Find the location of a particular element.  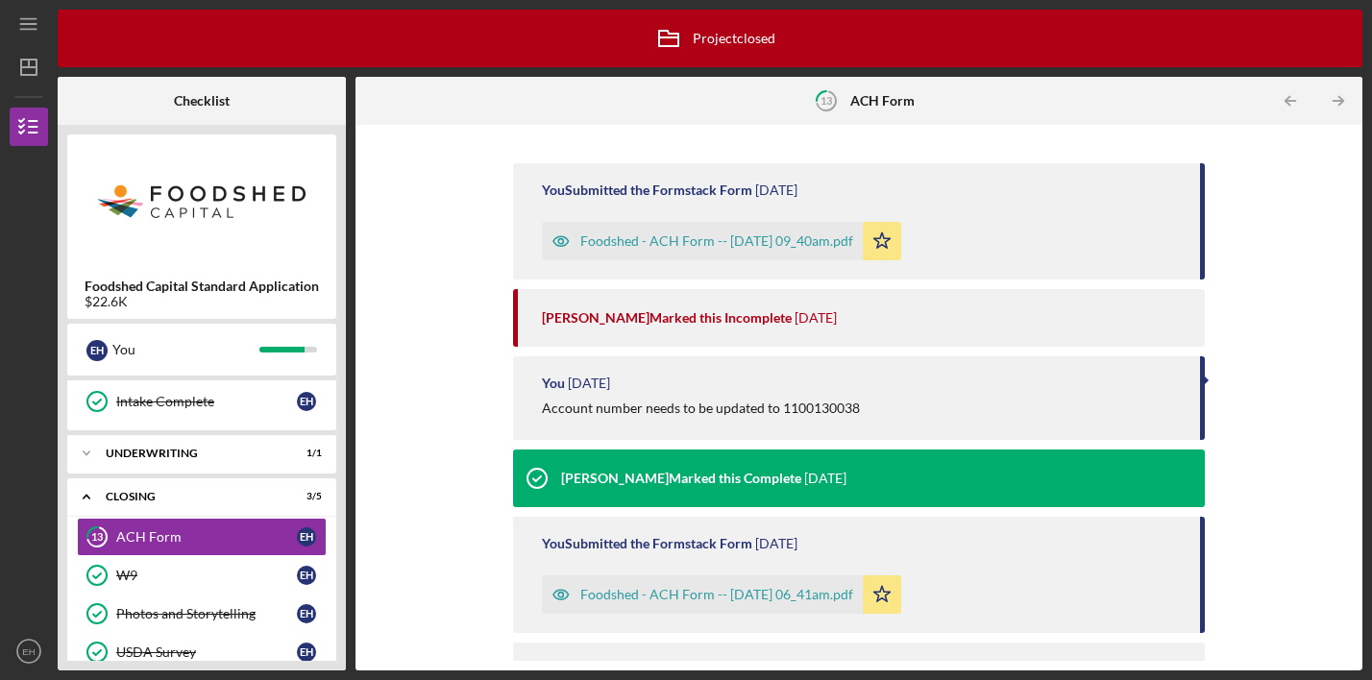

a: Intake CompleteEH is located at coordinates (202, 402).